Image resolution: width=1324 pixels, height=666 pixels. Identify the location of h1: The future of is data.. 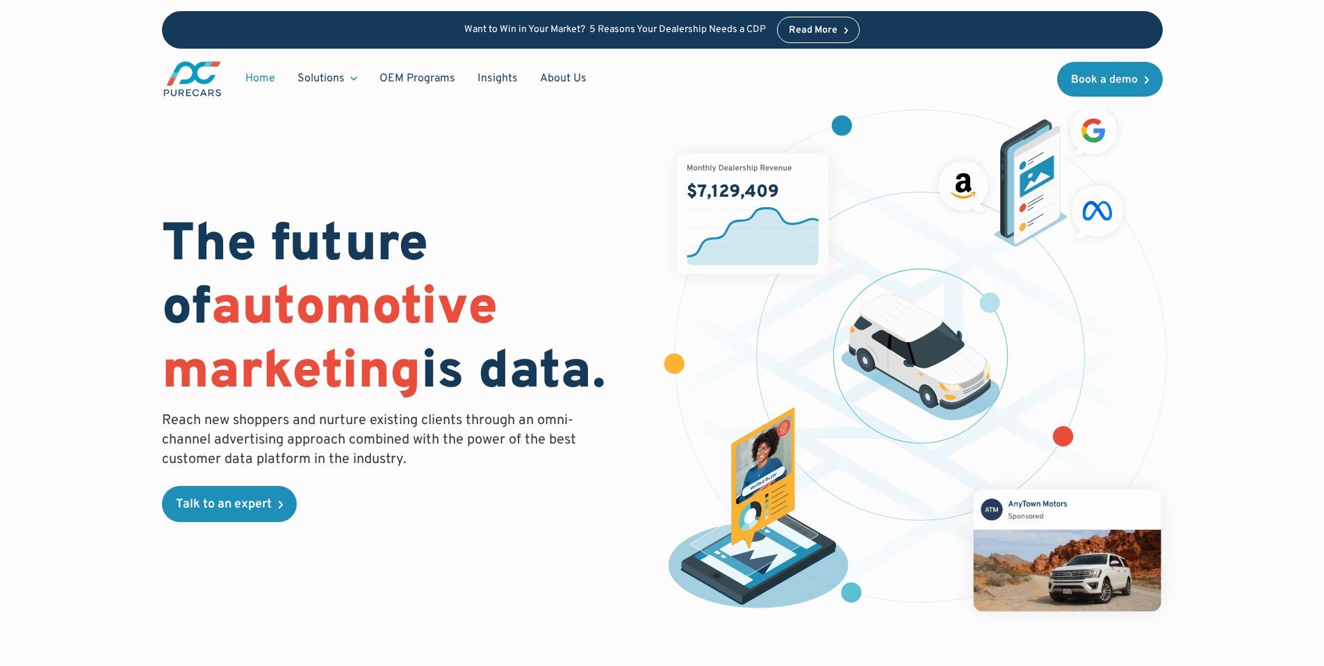
(404, 310).